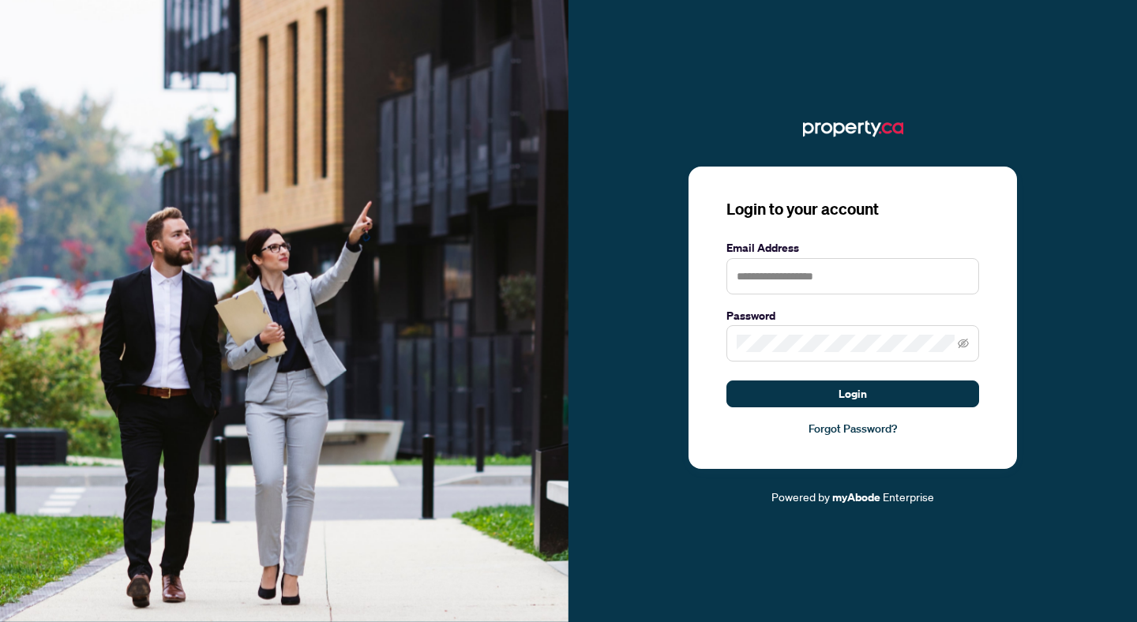 This screenshot has height=622, width=1137. Describe the element at coordinates (853, 248) in the screenshot. I see `label: Email Address` at that location.